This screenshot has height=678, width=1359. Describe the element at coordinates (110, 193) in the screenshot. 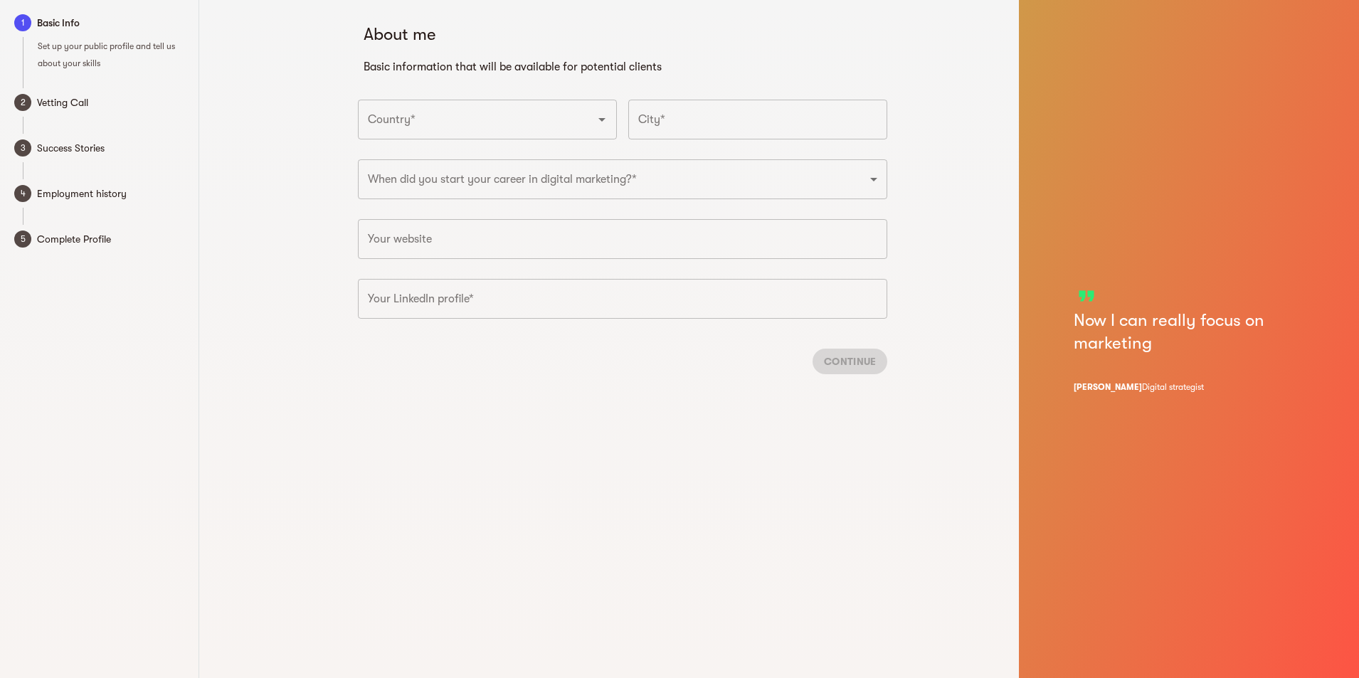

I see `span: Employment history` at that location.